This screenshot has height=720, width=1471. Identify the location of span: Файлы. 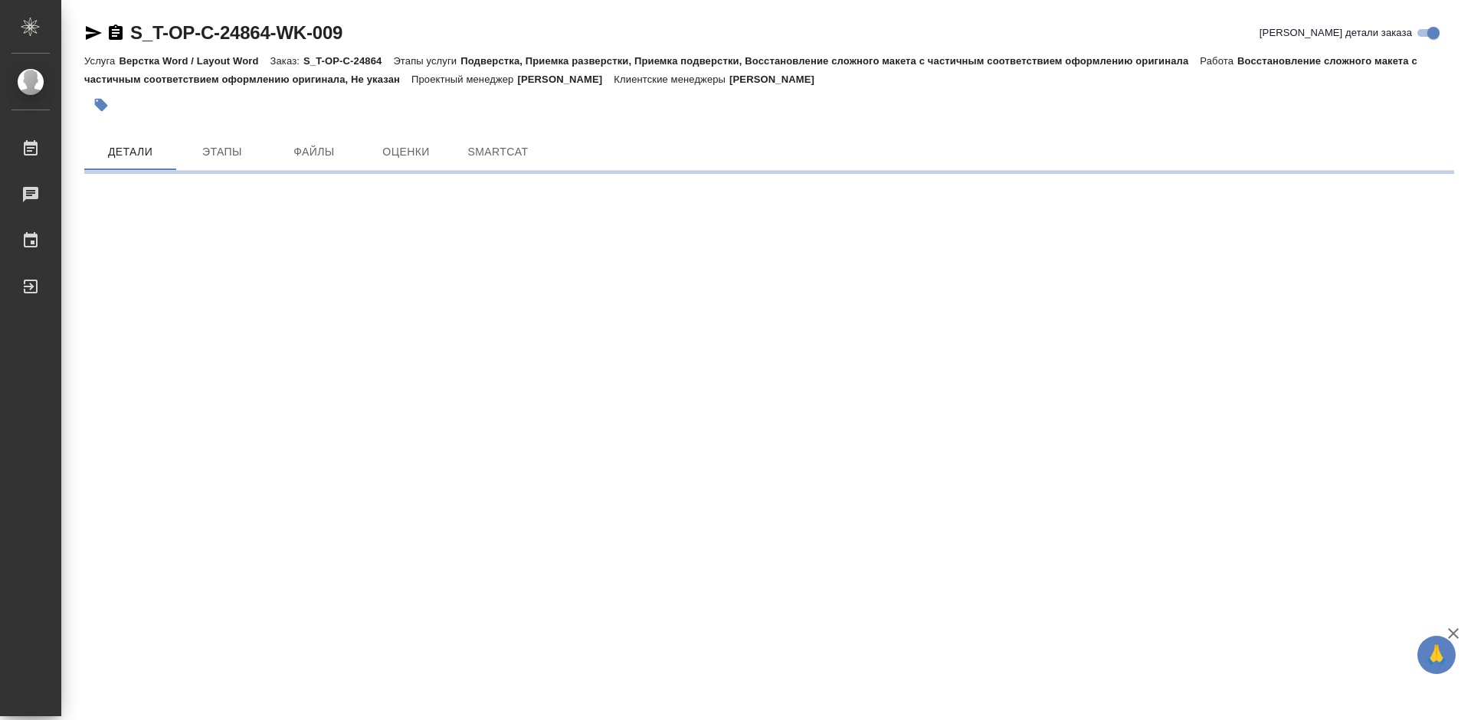
(314, 152).